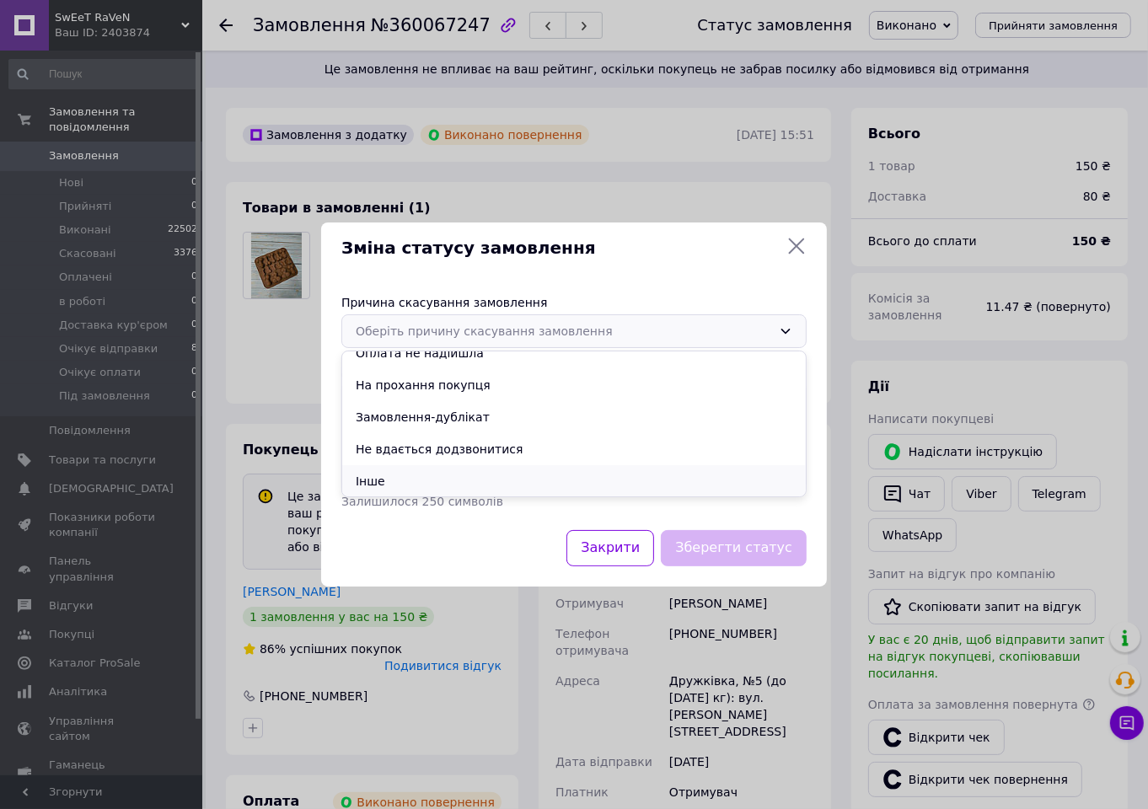 The width and height of the screenshot is (1148, 809). I want to click on button: Закрити, so click(610, 548).